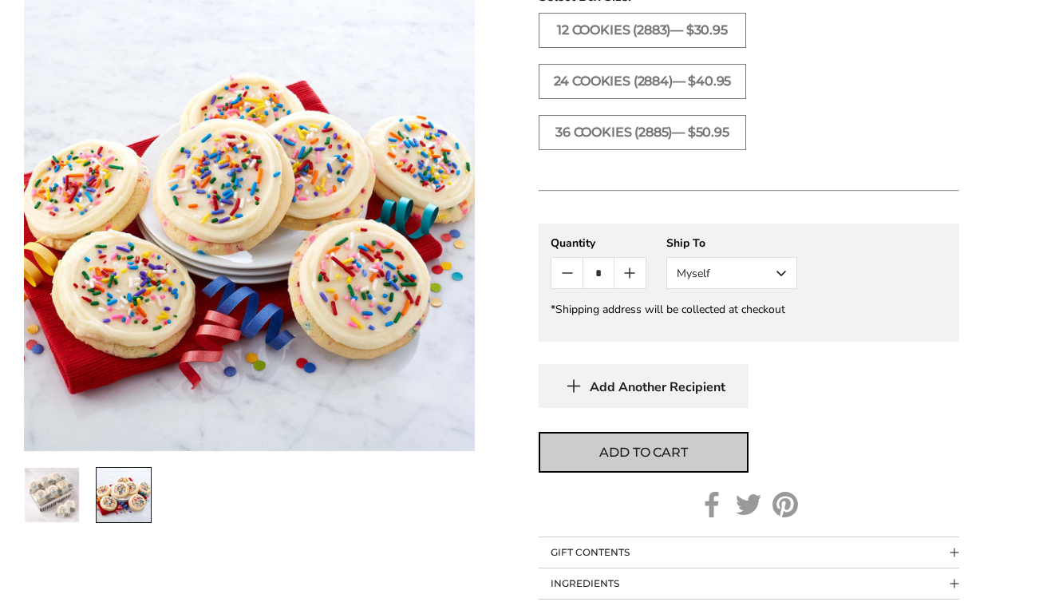  I want to click on span: Add to cart, so click(643, 453).